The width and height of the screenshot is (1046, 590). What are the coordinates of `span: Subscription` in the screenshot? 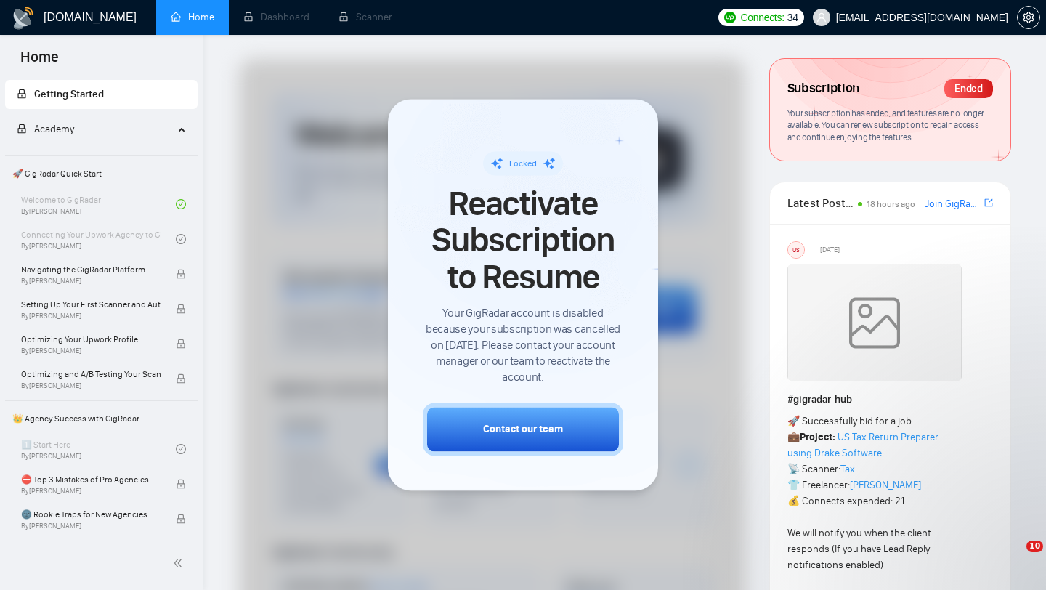 It's located at (823, 89).